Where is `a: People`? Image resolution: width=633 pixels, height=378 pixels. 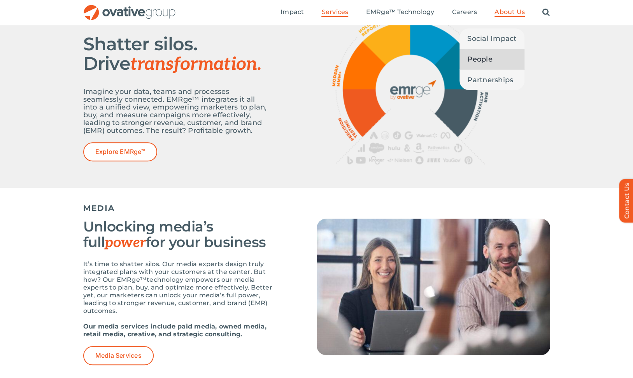
a: People is located at coordinates (492, 59).